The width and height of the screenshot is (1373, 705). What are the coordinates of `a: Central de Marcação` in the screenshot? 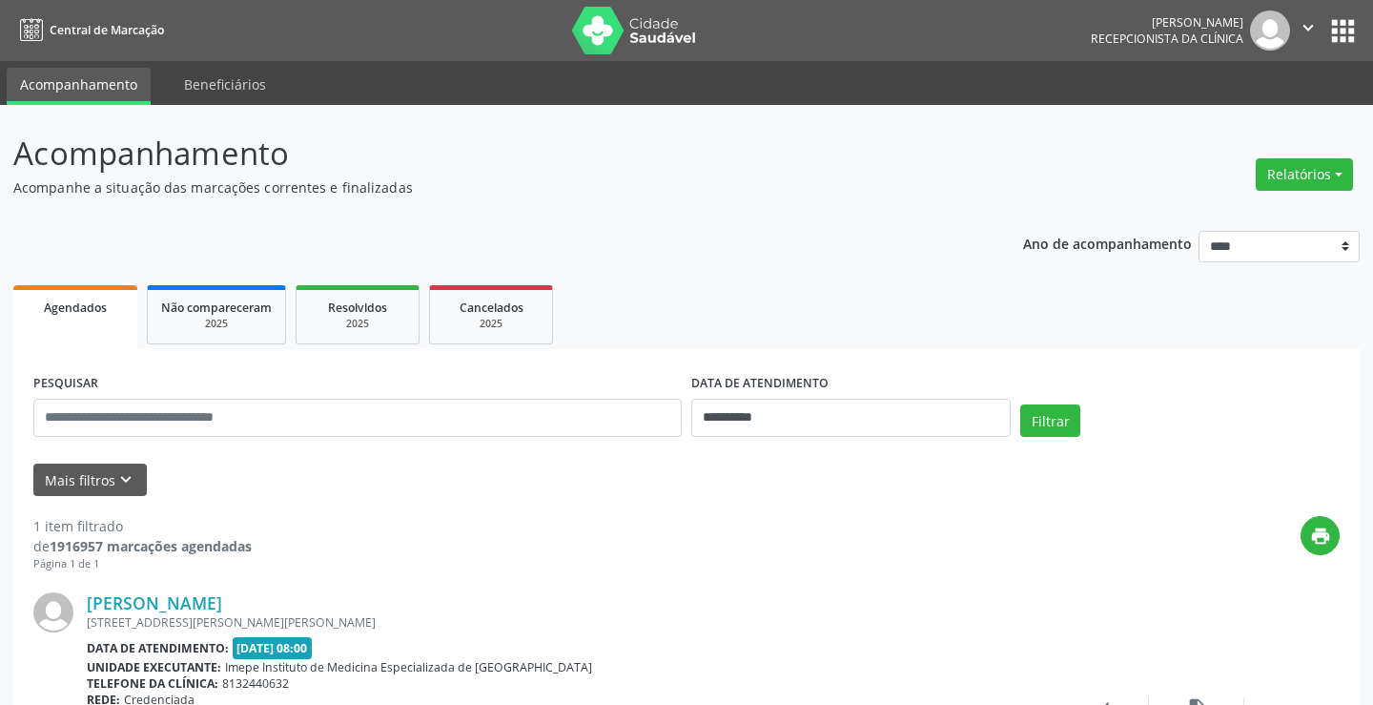 It's located at (89, 30).